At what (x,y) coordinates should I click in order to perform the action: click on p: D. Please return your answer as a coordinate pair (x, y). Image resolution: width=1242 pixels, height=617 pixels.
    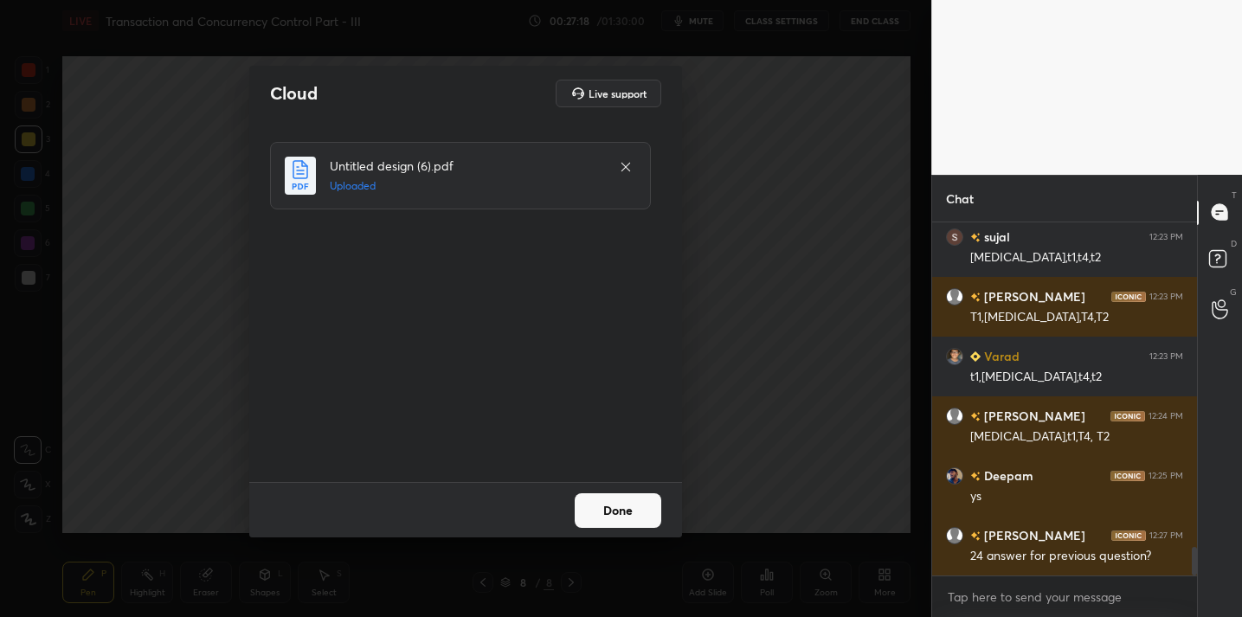
    Looking at the image, I should click on (1233, 243).